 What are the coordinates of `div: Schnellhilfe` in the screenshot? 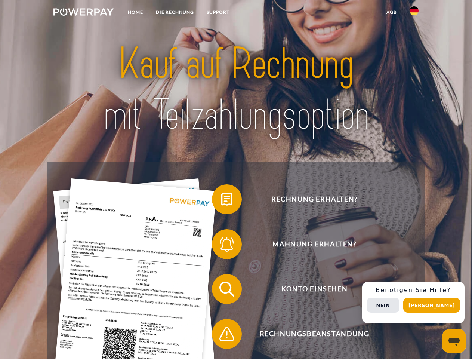 It's located at (413, 302).